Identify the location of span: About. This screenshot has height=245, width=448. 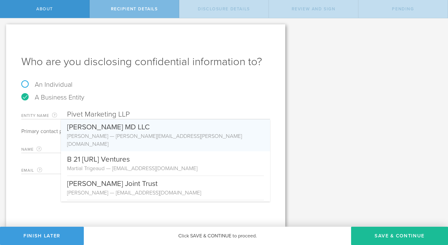
(44, 9).